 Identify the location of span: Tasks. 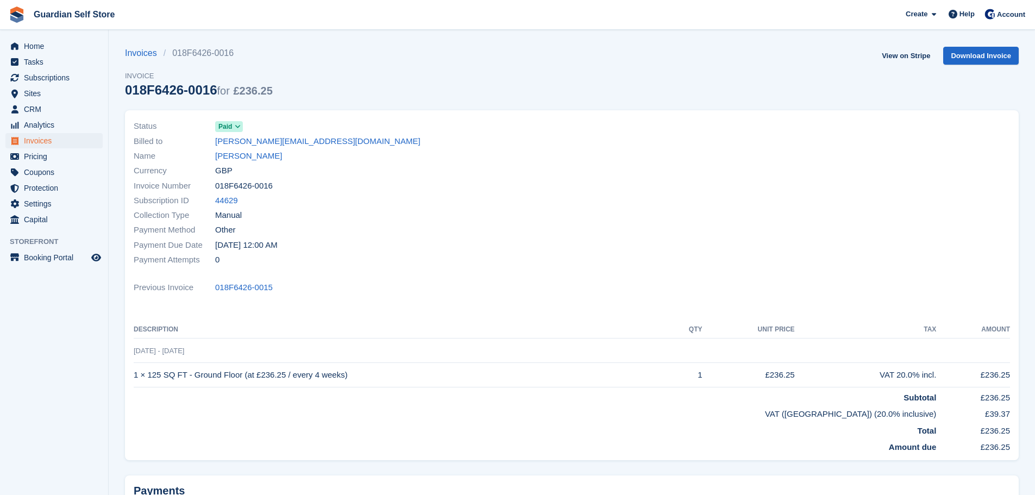
(56, 62).